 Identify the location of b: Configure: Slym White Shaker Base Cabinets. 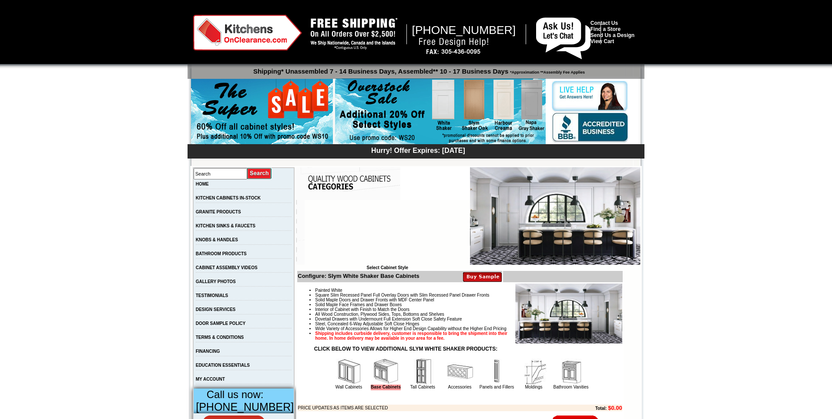
(359, 276).